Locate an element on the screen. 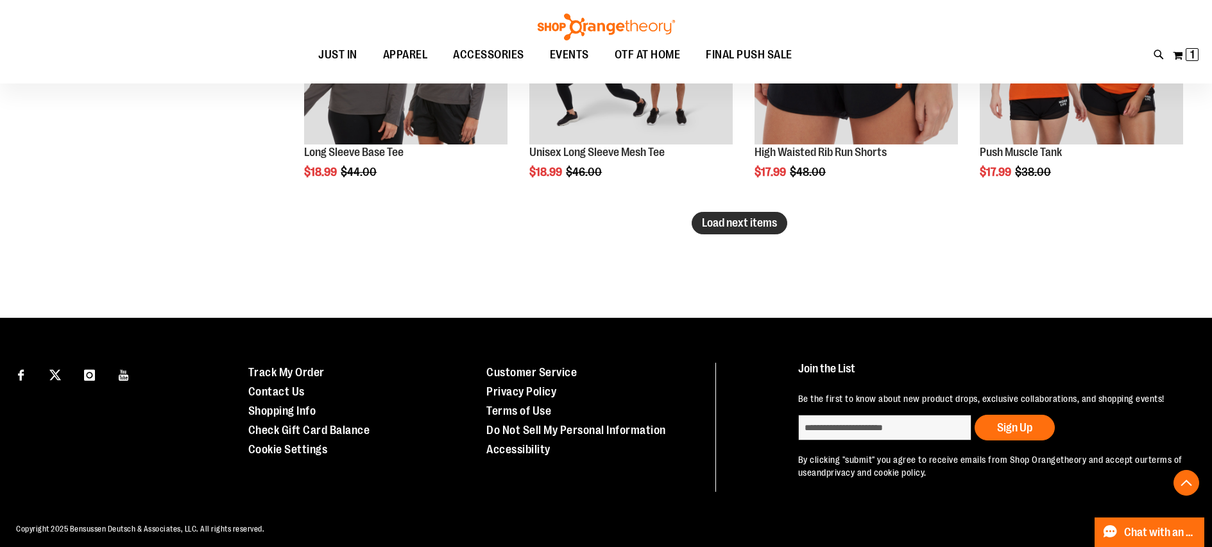 The height and width of the screenshot is (547, 1212). button: Sign Up is located at coordinates (1014, 427).